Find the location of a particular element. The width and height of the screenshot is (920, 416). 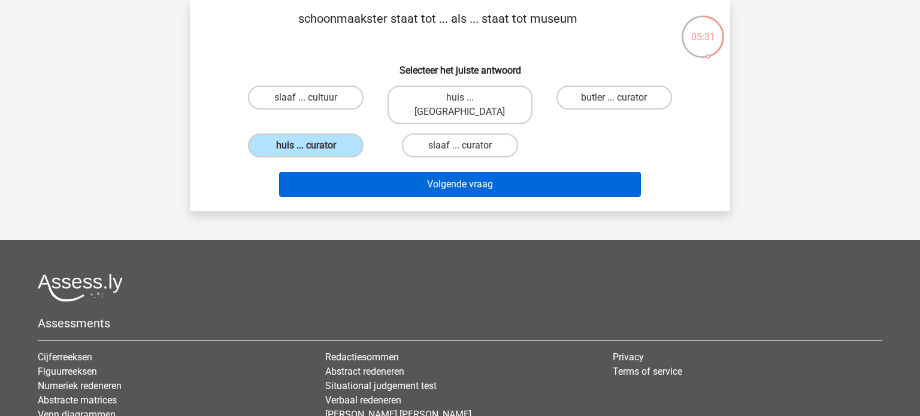

a: Abstracte matrices is located at coordinates (77, 400).